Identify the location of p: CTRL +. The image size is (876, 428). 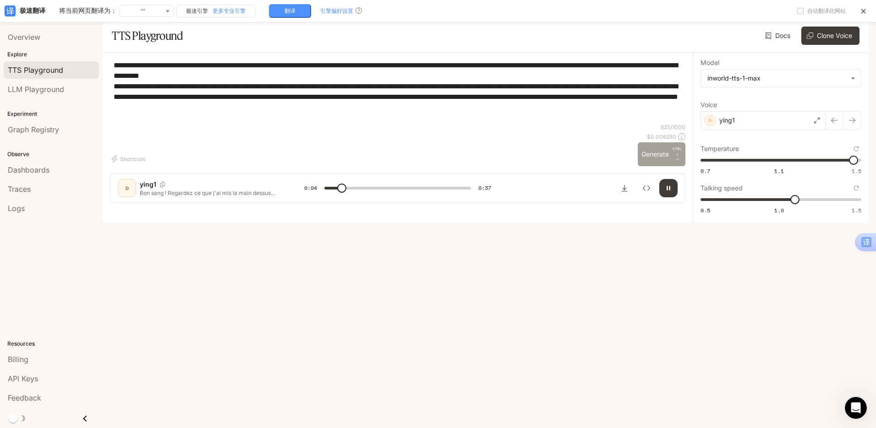
(677, 152).